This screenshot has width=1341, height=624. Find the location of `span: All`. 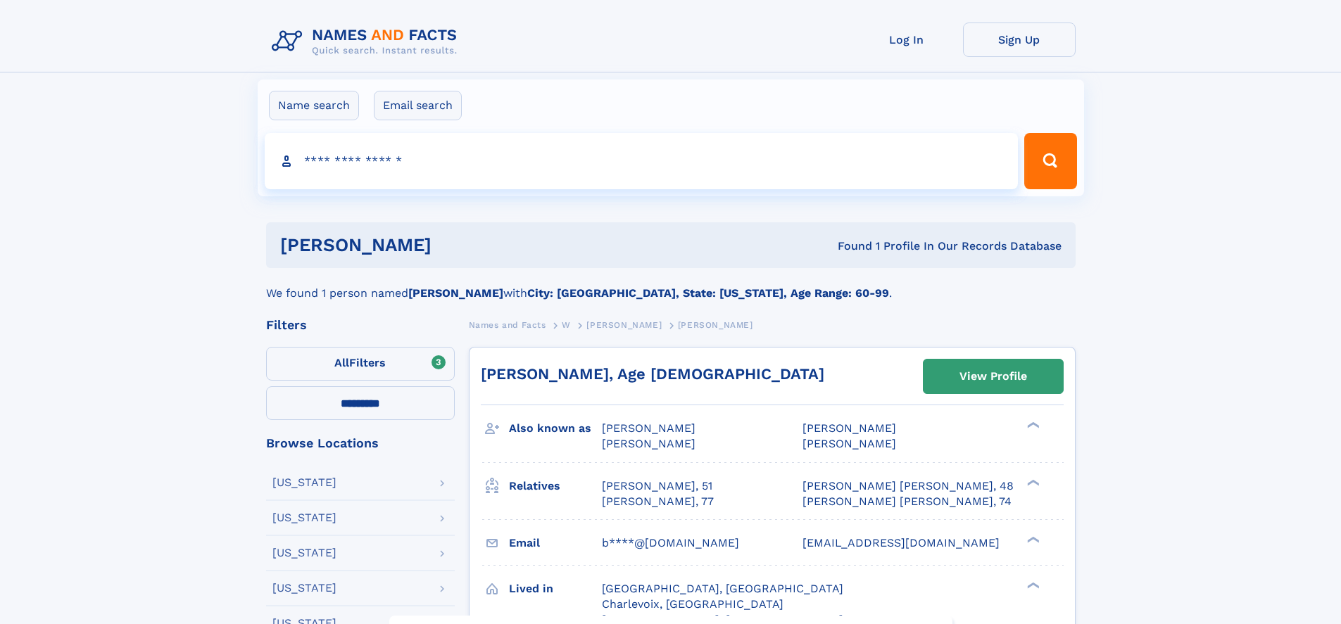

span: All is located at coordinates (341, 362).